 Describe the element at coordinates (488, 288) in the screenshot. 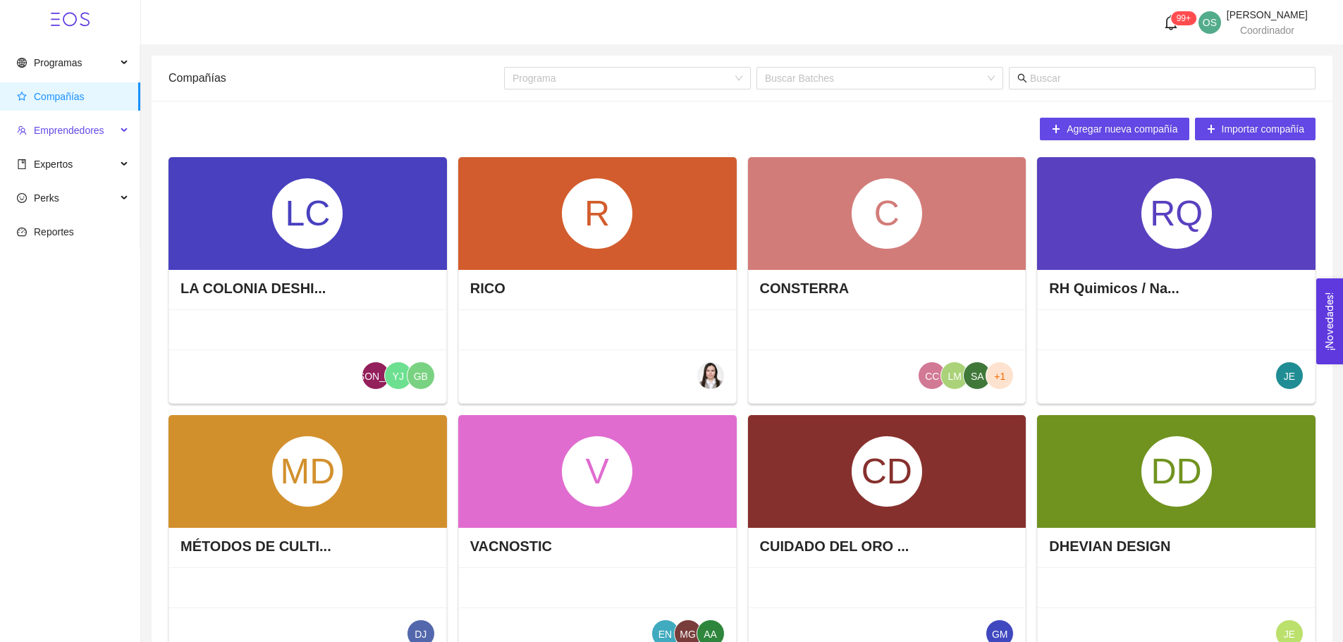

I see `h4: RICO` at that location.